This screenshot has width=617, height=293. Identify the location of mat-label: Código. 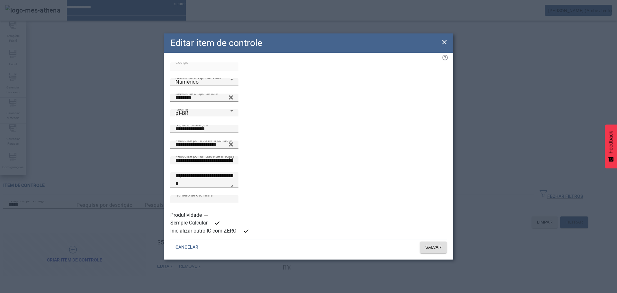
(182, 62).